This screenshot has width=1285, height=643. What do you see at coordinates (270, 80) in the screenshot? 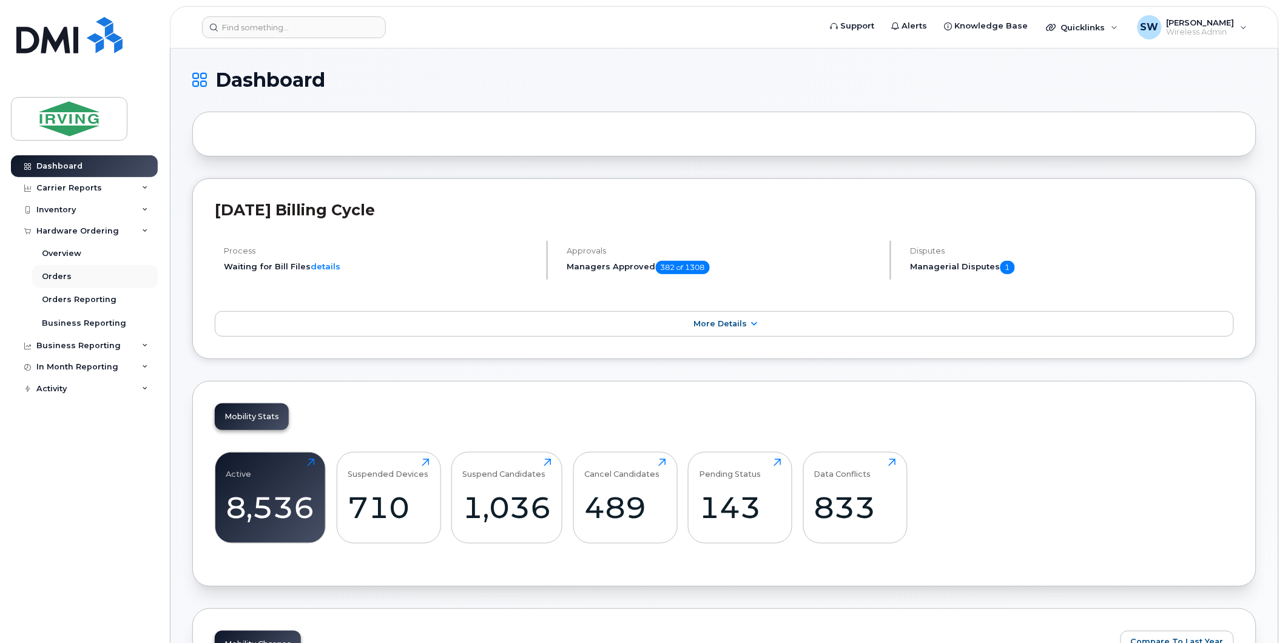
I see `span: Dashboard` at bounding box center [270, 80].